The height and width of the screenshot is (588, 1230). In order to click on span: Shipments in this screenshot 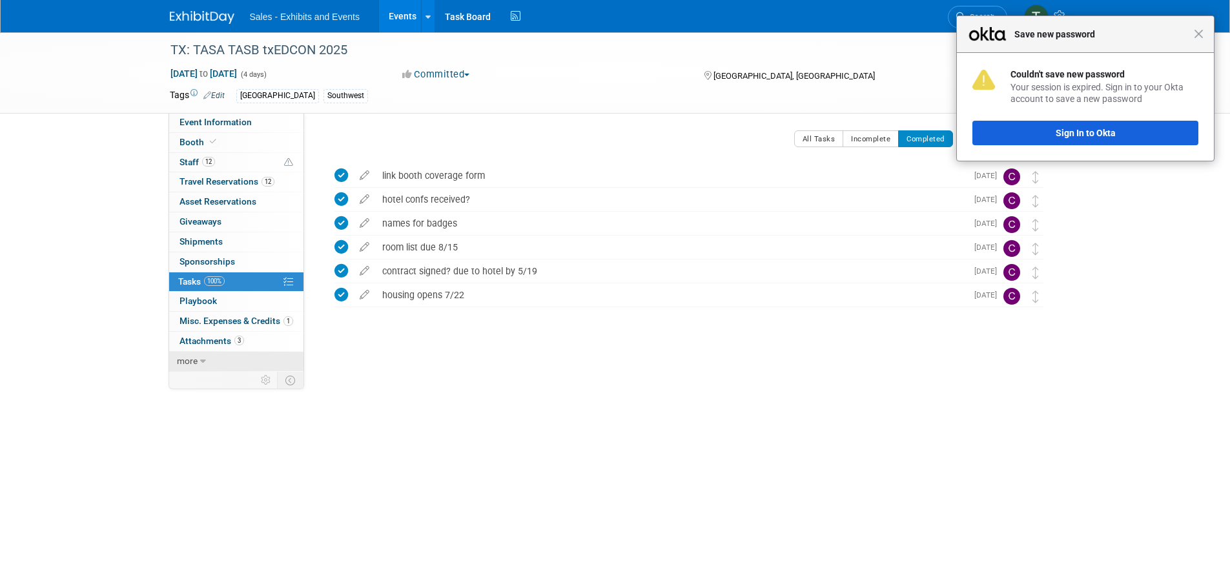, I will do `click(201, 241)`.